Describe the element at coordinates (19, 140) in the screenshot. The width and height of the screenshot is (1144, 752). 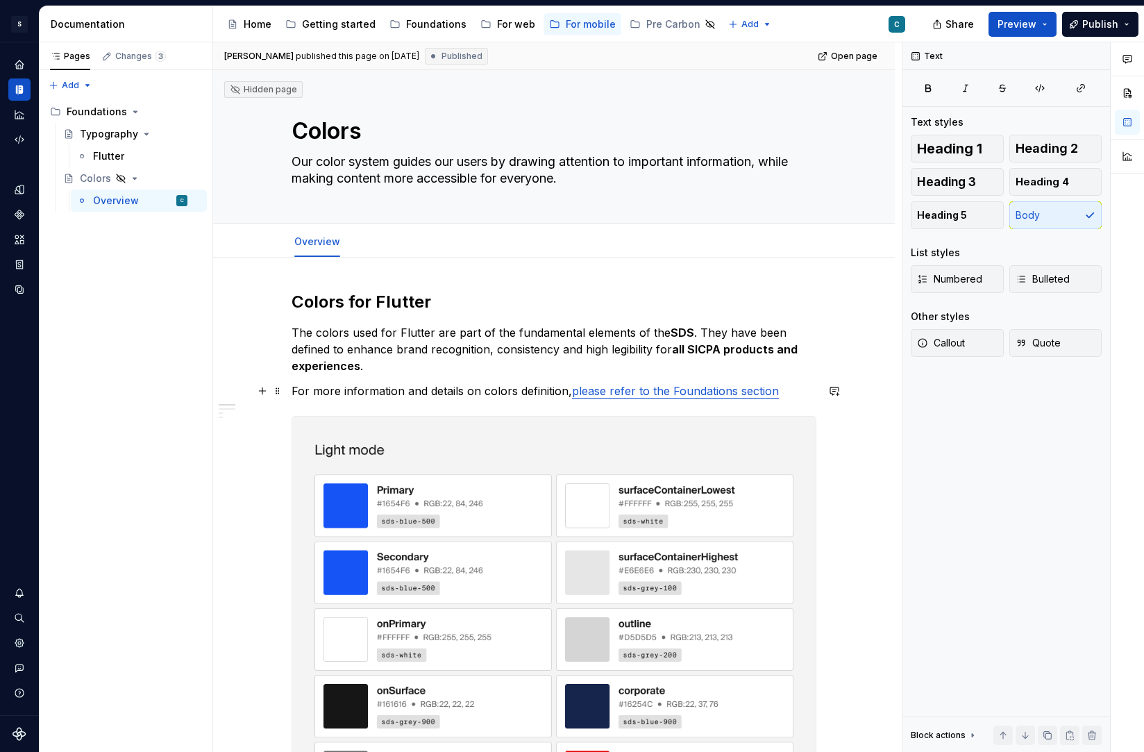
I see `a: Code automation` at that location.